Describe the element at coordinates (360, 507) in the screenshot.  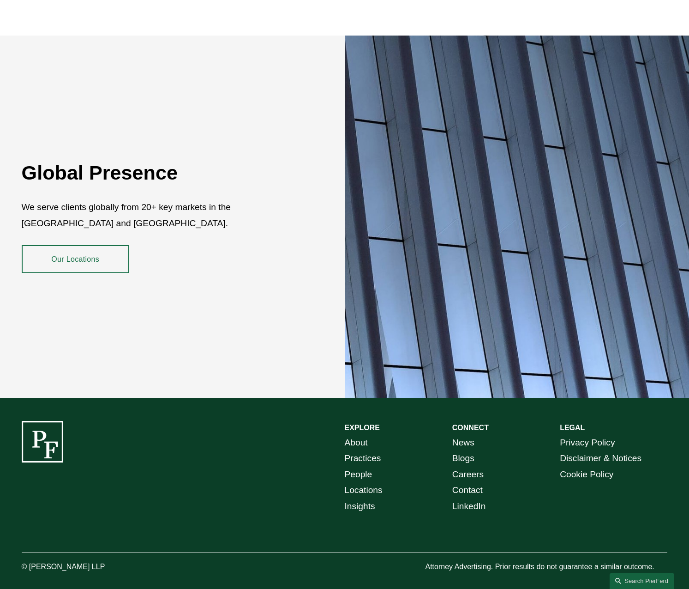
I see `a: Insights` at that location.